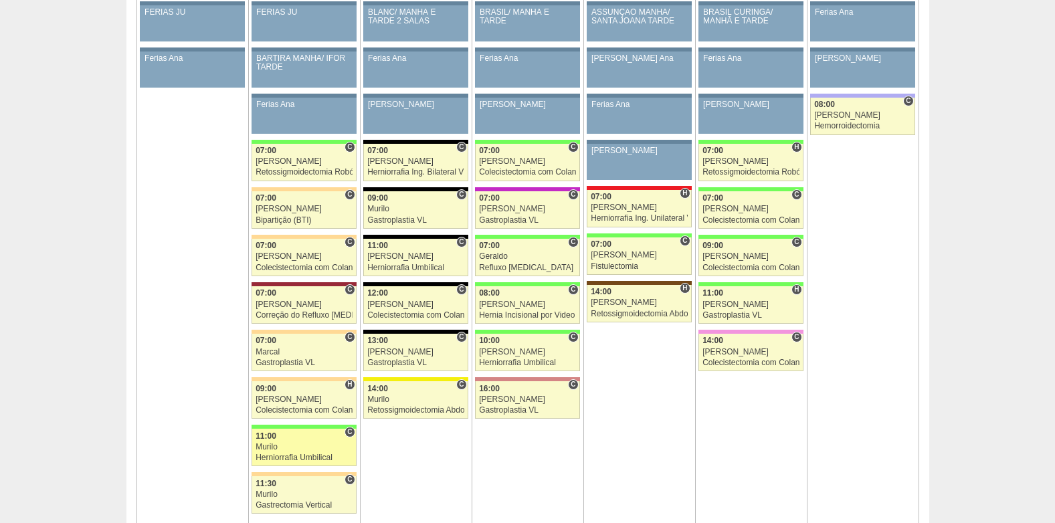  What do you see at coordinates (862, 96) in the screenshot?
I see `div: Key: Christóvão da Gama` at bounding box center [862, 96].